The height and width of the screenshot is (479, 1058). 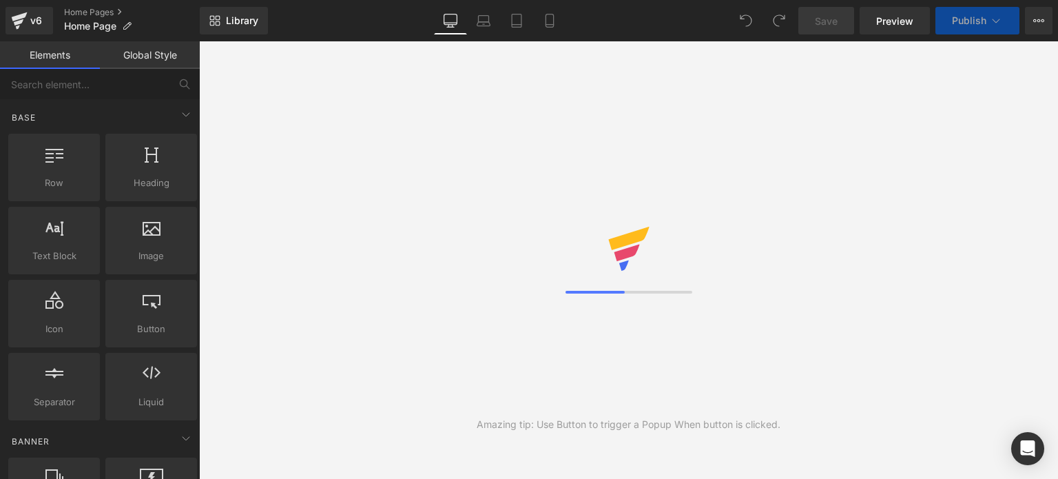 What do you see at coordinates (54, 402) in the screenshot?
I see `span: Separator` at bounding box center [54, 402].